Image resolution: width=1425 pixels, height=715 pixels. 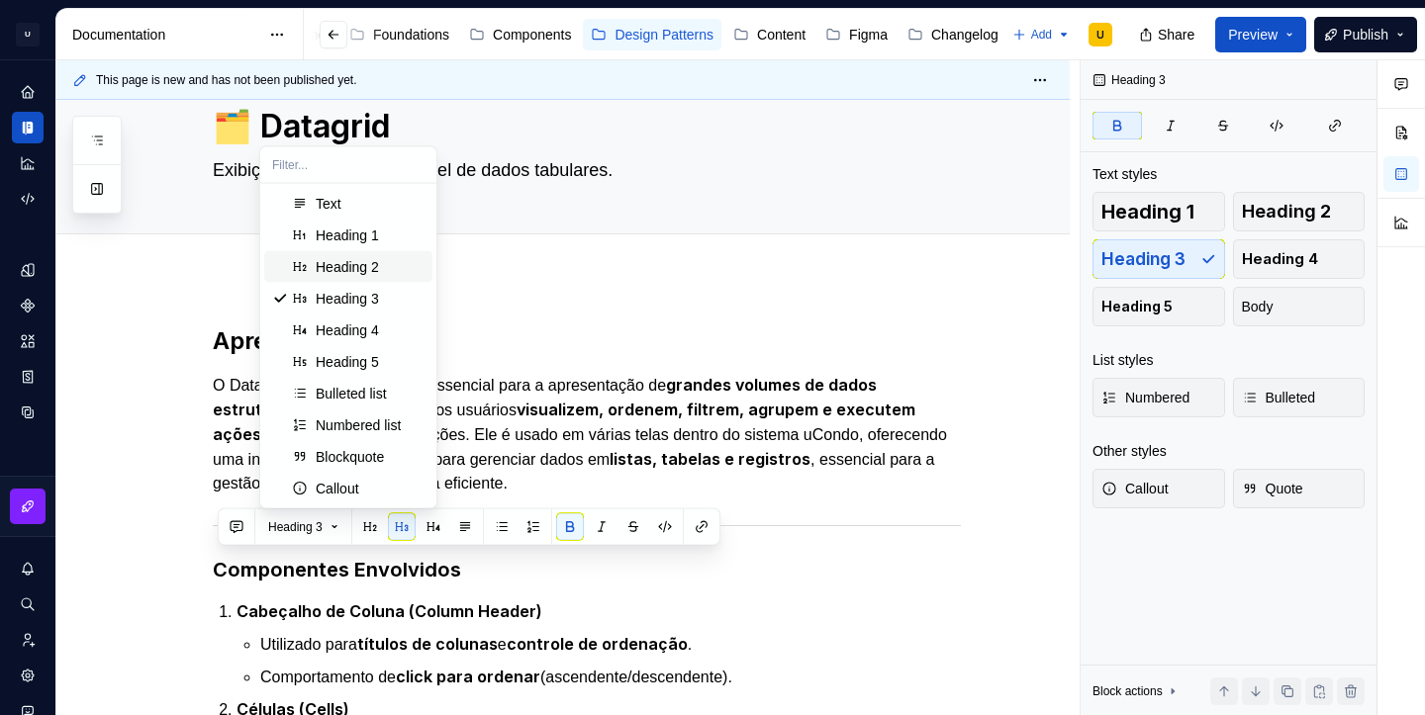 I want to click on textarea: 🗂️ Datagrid, so click(x=583, y=127).